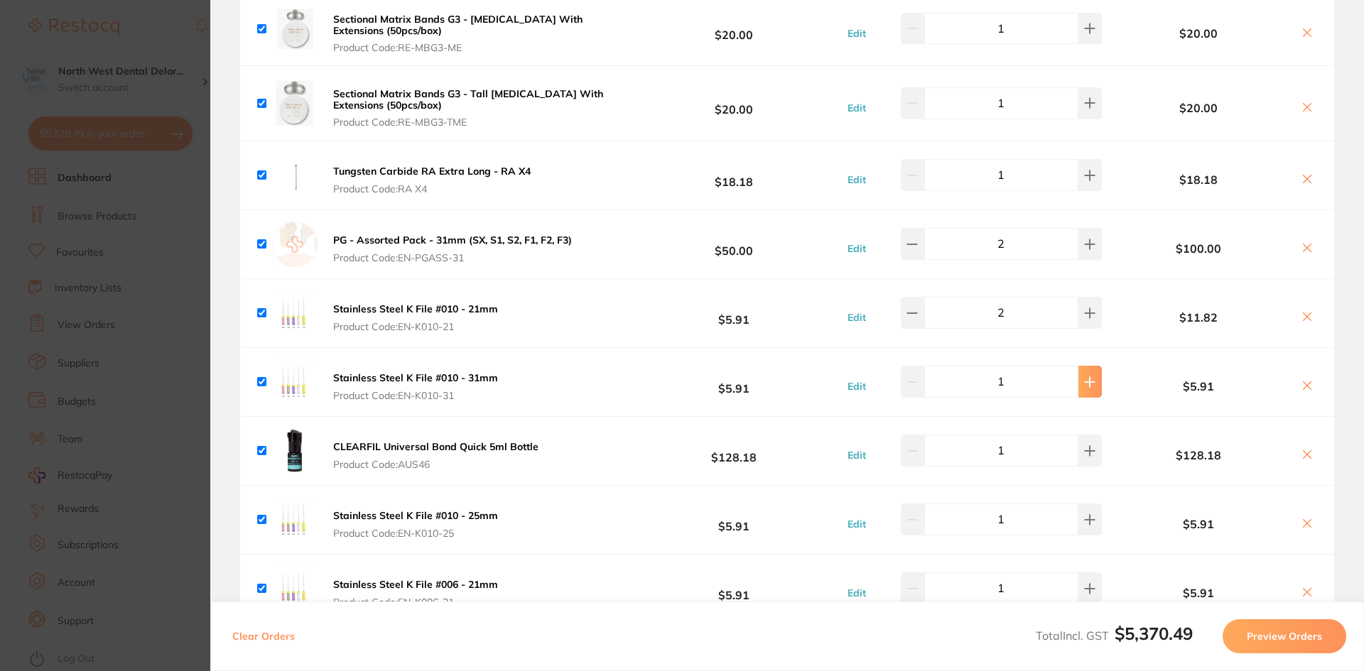 The image size is (1364, 671). Describe the element at coordinates (1114, 636) in the screenshot. I see `span: Total Incl. GST` at that location.